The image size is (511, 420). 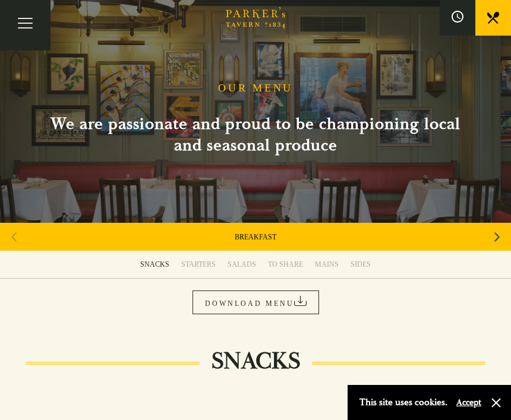 What do you see at coordinates (256, 237) in the screenshot?
I see `a: BREAKFAST` at bounding box center [256, 237].